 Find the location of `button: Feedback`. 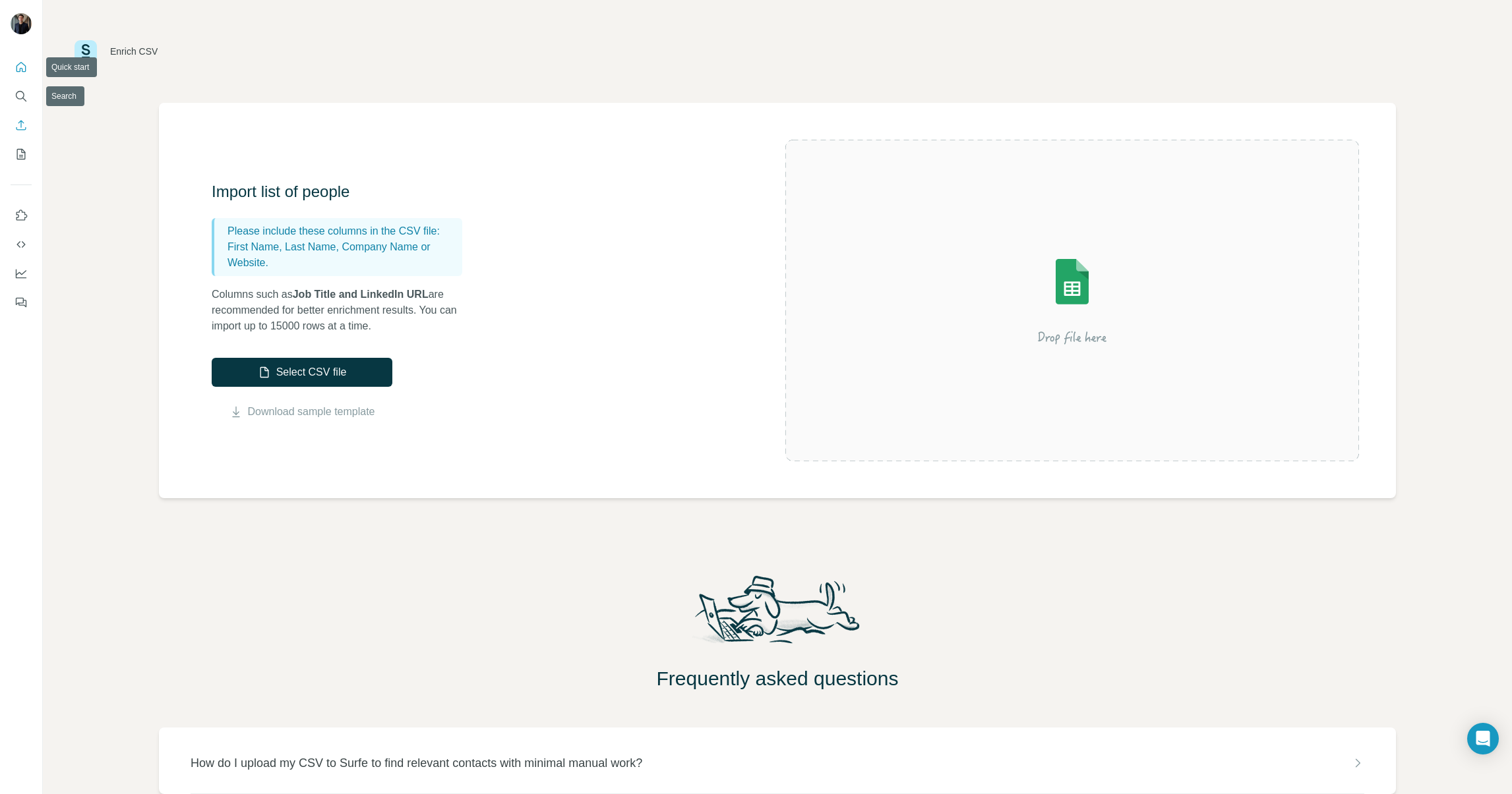

button: Feedback is located at coordinates (21, 302).